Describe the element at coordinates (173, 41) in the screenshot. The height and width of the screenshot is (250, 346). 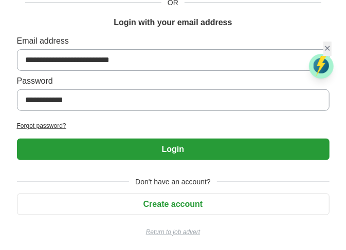
I see `label: Email address` at that location.